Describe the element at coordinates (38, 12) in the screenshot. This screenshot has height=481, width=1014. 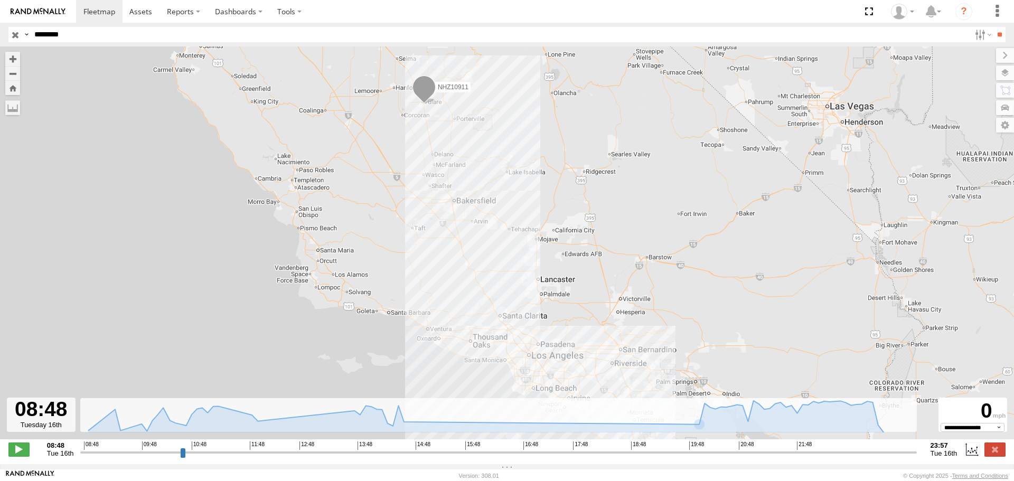
I see `img: rand-logo.svg` at that location.